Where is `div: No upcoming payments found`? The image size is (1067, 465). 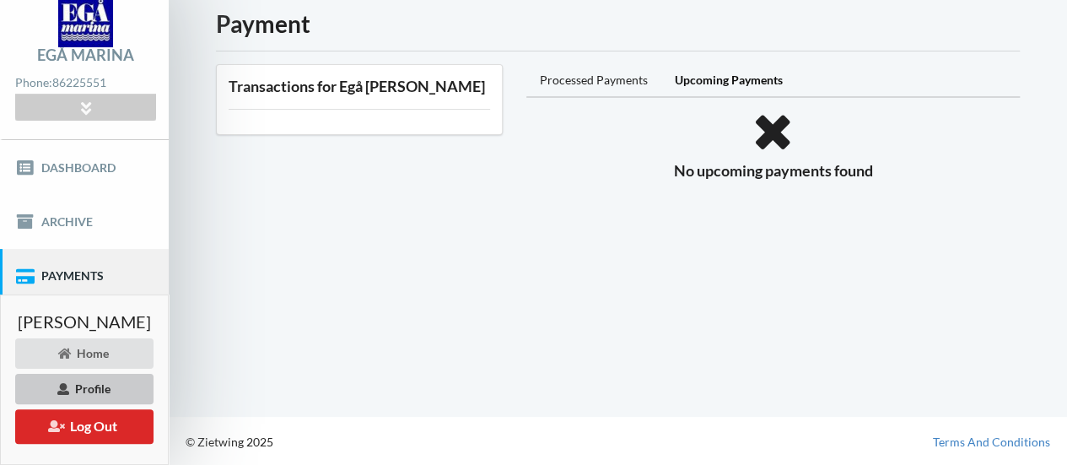
div: No upcoming payments found is located at coordinates (773, 145).